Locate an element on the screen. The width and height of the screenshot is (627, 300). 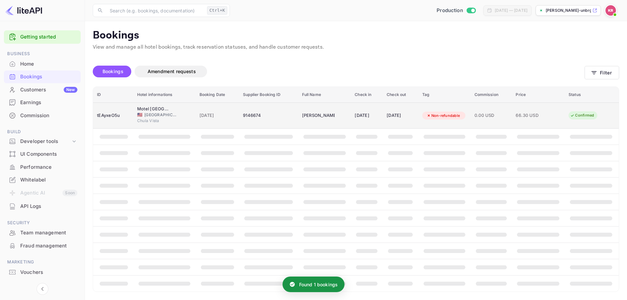
th: Full Name is located at coordinates (325, 95).